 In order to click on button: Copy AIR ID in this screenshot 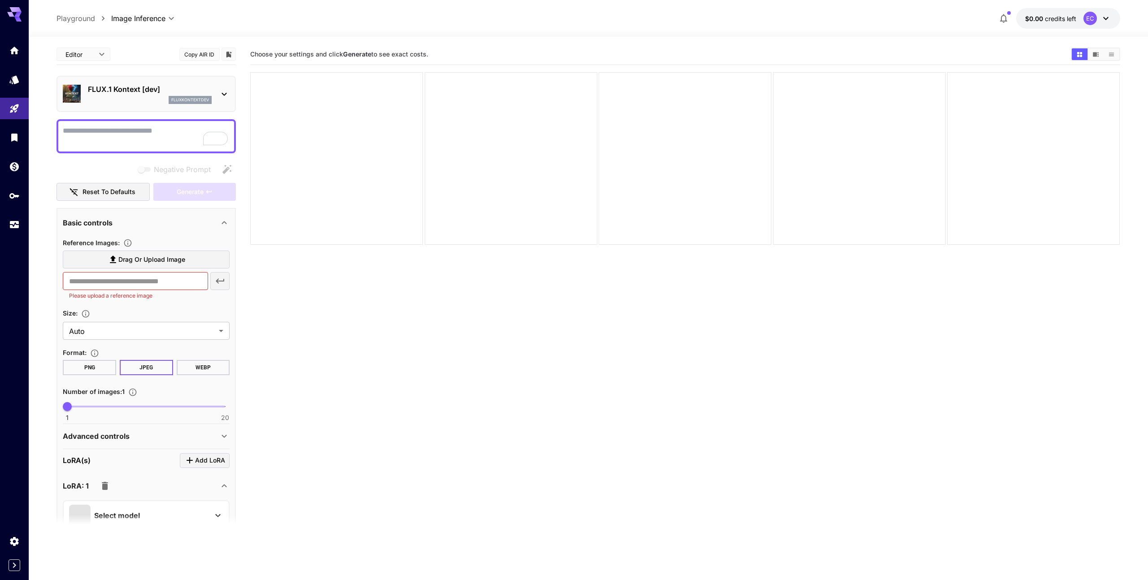, I will do `click(200, 54)`.